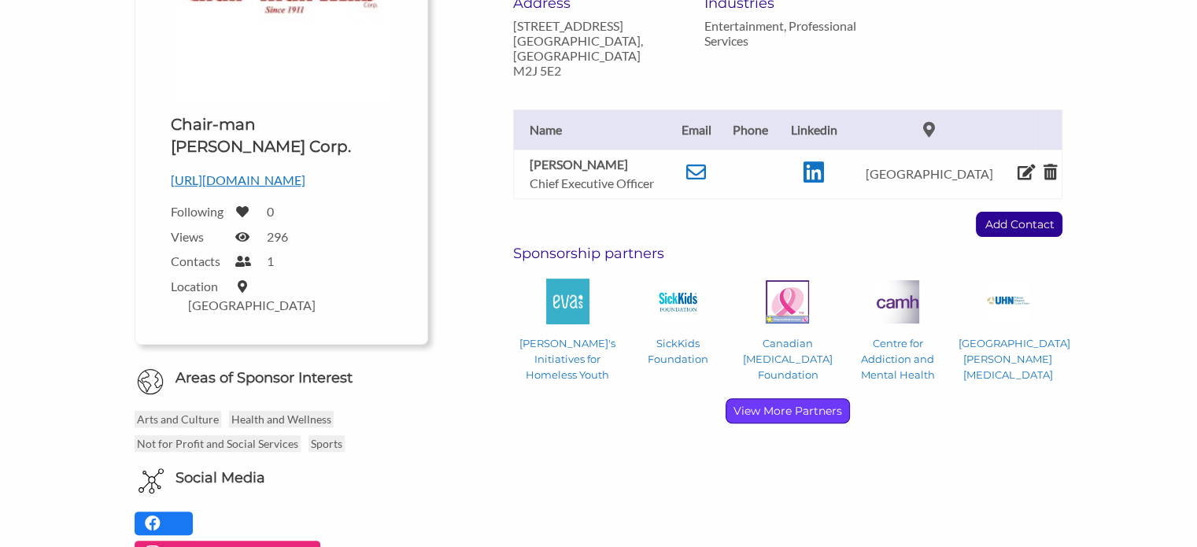 The width and height of the screenshot is (1197, 547). What do you see at coordinates (281, 378) in the screenshot?
I see `h6: Areas of Sponsor Interest` at bounding box center [281, 378].